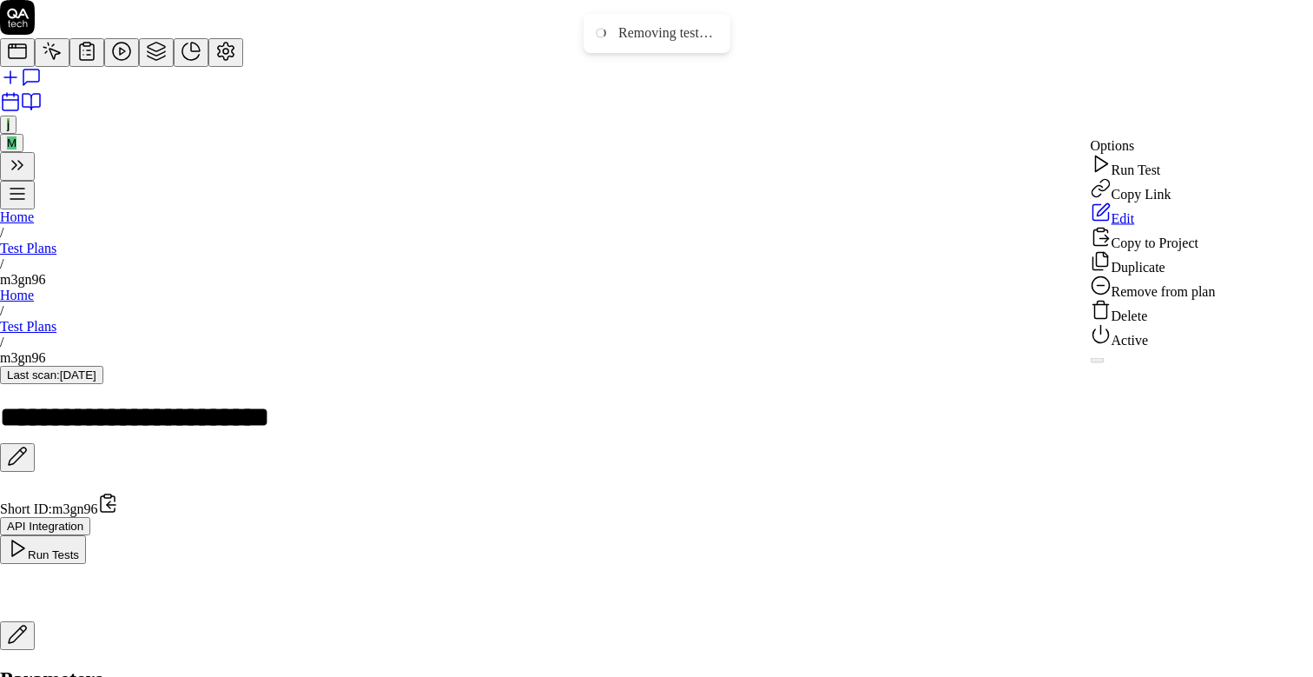 This screenshot has height=677, width=1313. What do you see at coordinates (1155, 242) in the screenshot?
I see `span: Copy to Project` at bounding box center [1155, 242].